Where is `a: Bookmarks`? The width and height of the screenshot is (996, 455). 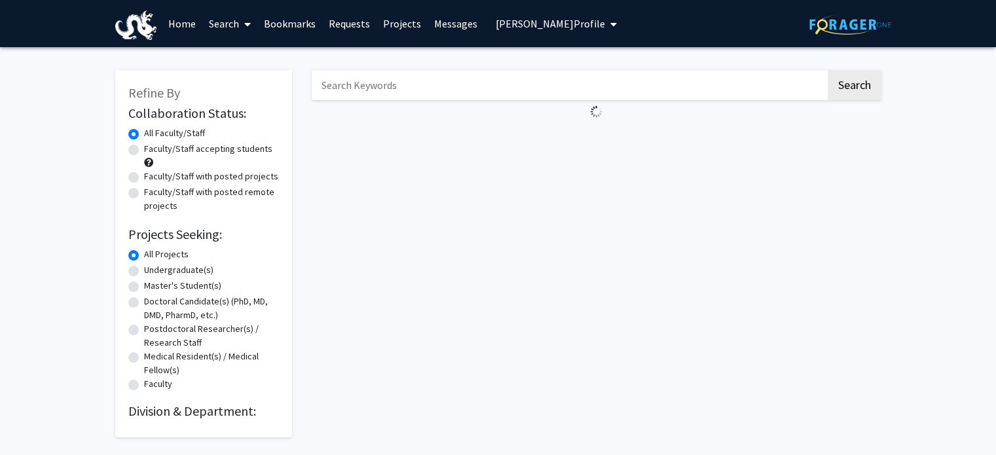 a: Bookmarks is located at coordinates (290, 24).